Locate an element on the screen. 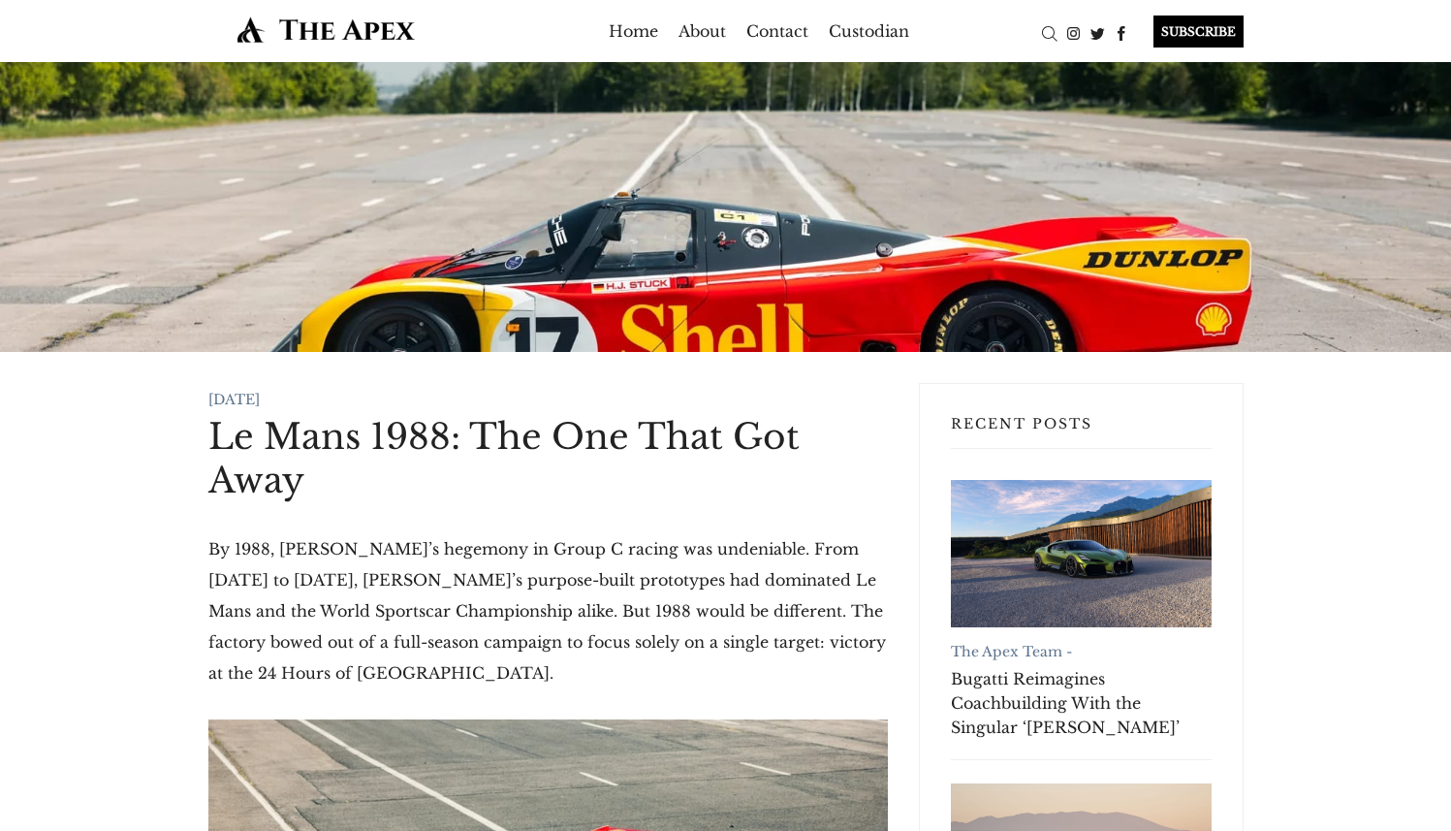  a: Contact is located at coordinates (778, 31).